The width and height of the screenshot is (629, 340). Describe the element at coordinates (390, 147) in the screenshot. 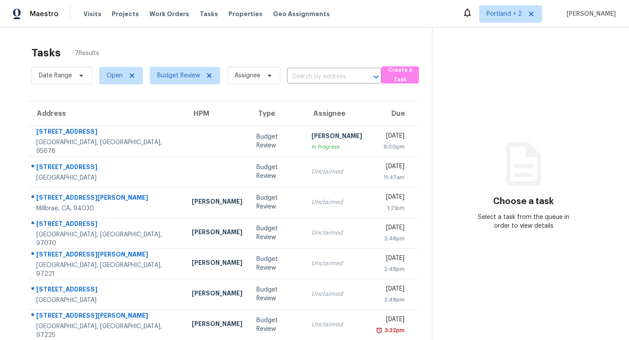

I see `div: 9:00pm` at that location.